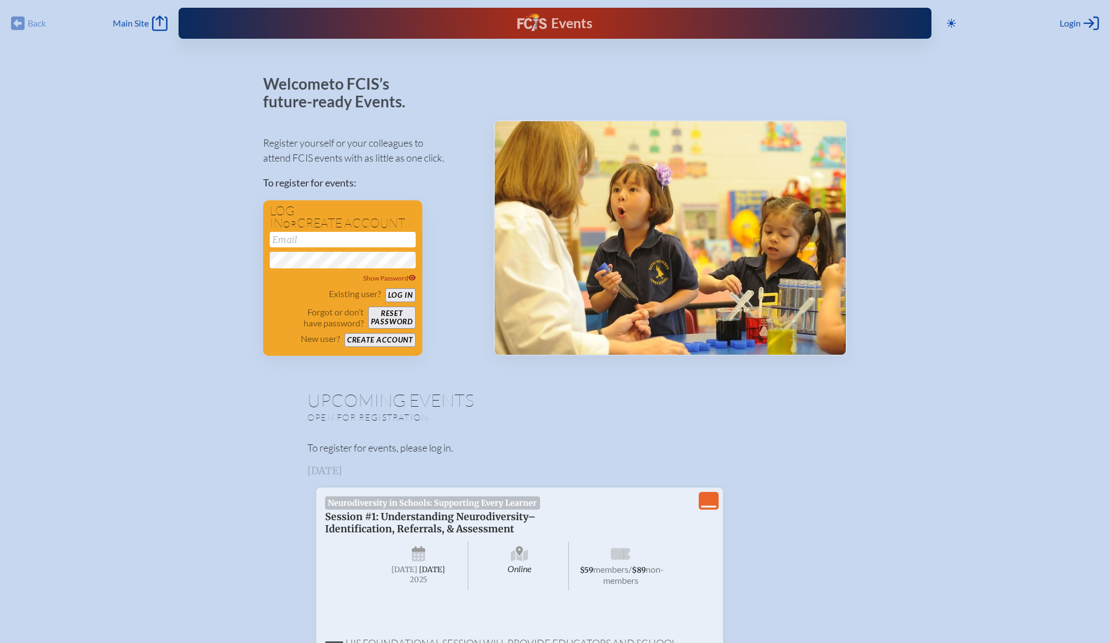 Image resolution: width=1110 pixels, height=643 pixels. I want to click on span: $59, so click(587, 570).